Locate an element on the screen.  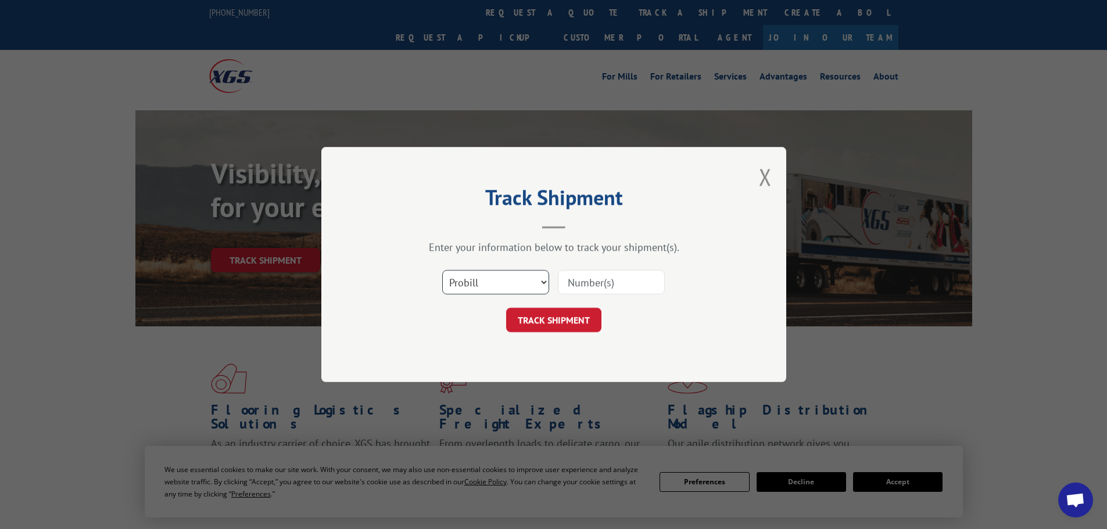
h2: Track Shipment is located at coordinates (554, 201).